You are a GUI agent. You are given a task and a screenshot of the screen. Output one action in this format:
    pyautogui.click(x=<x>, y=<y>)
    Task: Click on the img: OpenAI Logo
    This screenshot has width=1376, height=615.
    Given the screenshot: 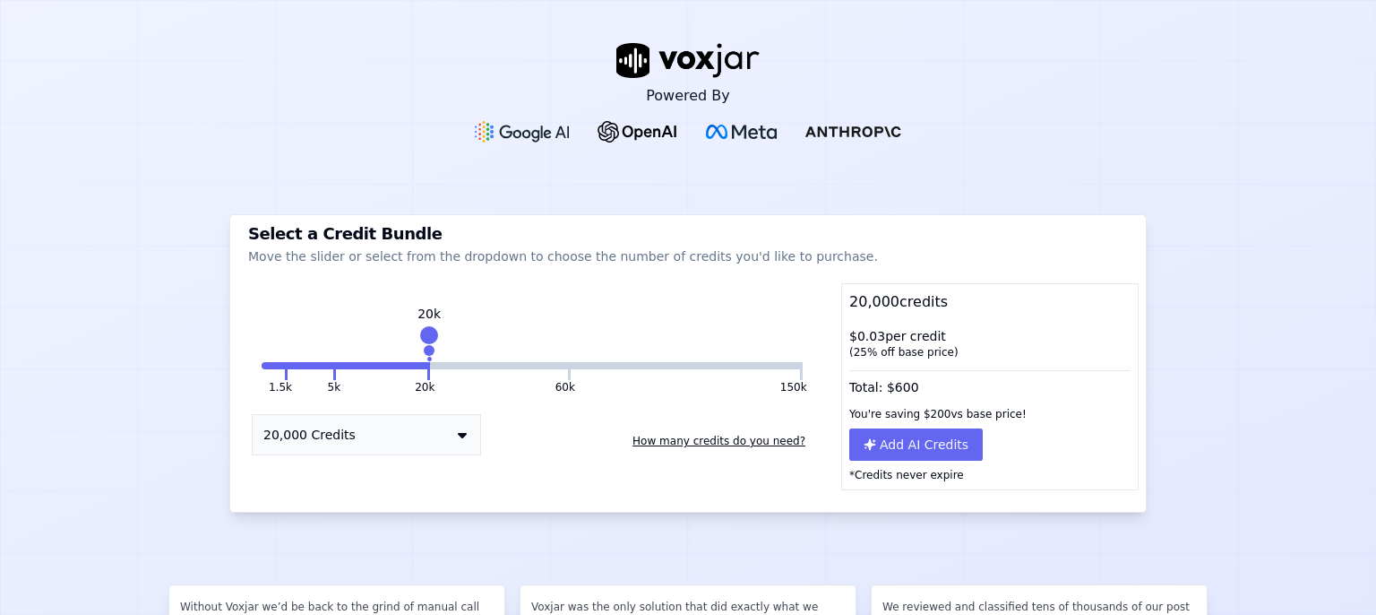 What is the action you would take?
    pyautogui.click(x=637, y=132)
    